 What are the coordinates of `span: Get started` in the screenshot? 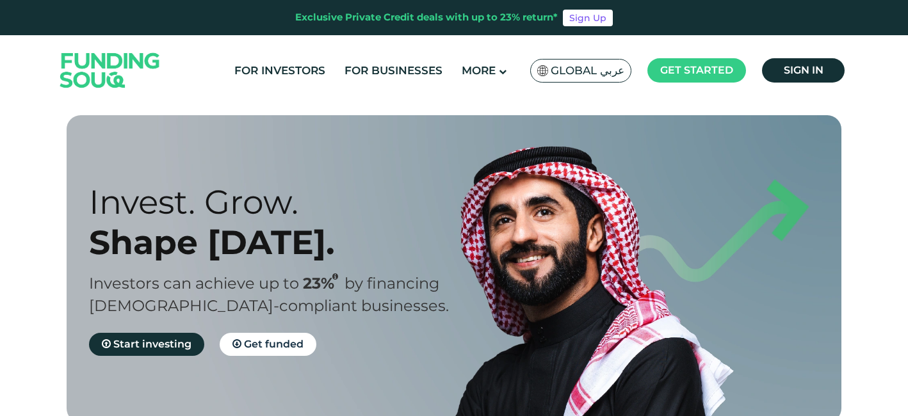 It's located at (696, 70).